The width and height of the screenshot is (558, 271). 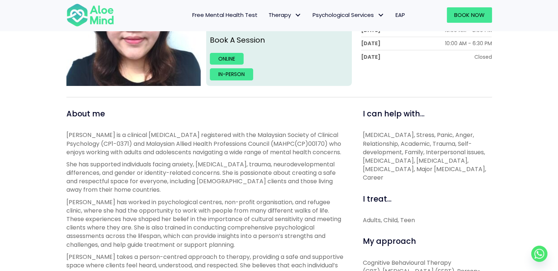 What do you see at coordinates (427, 220) in the screenshot?
I see `div: Adults, Child, Teen` at bounding box center [427, 220].